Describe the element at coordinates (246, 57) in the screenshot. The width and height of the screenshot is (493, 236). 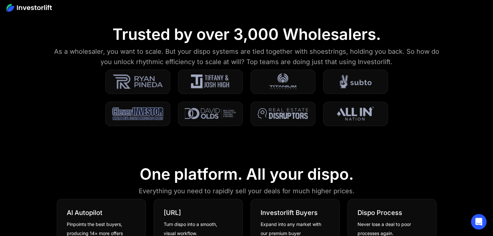
I see `div: As a wholesaler, you want to scale. But your dispo systems are tied together with shoestrings, ho...` at that location.